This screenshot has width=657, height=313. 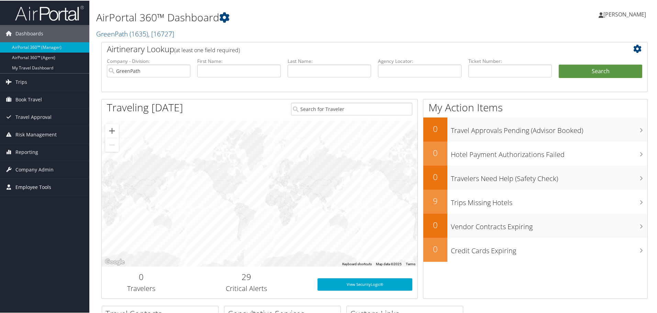 I want to click on span: Company Admin, so click(x=34, y=169).